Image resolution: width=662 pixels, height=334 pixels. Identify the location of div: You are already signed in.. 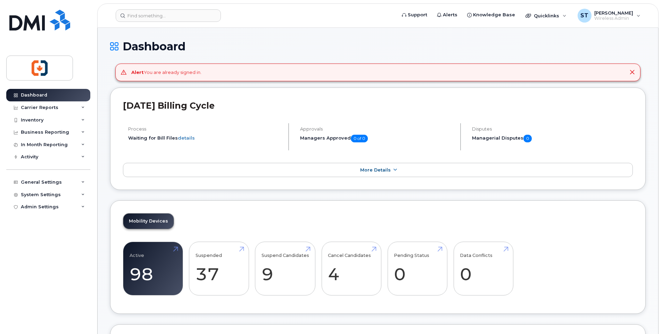
(166, 72).